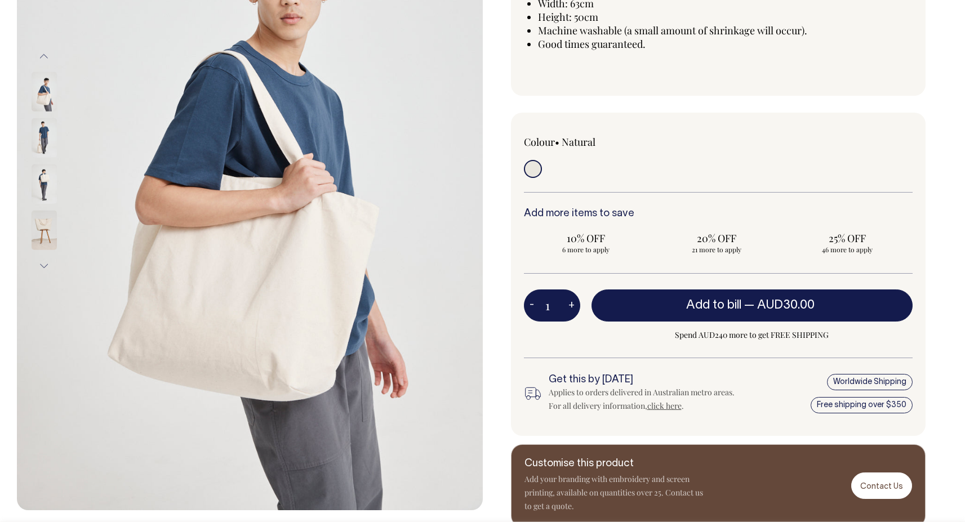 The image size is (965, 522). What do you see at coordinates (717, 238) in the screenshot?
I see `span: 20% OFF` at bounding box center [717, 238].